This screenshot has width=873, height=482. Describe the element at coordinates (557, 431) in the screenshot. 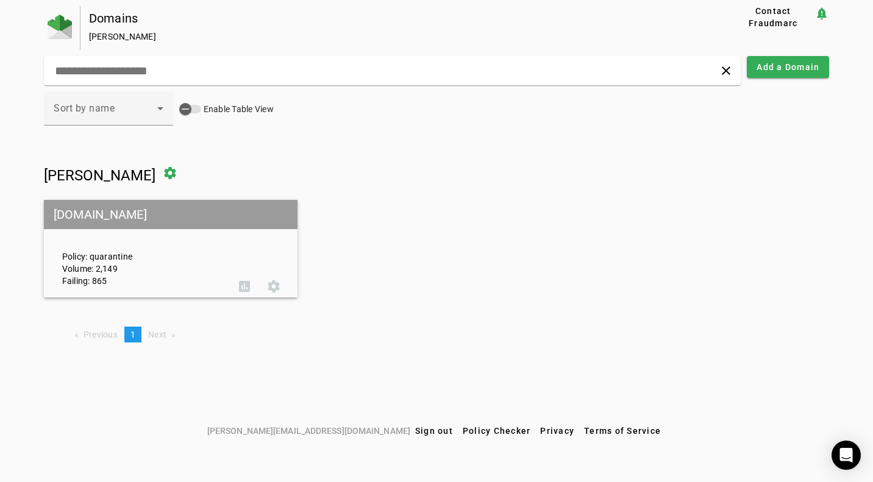

I see `span: Privacy` at that location.